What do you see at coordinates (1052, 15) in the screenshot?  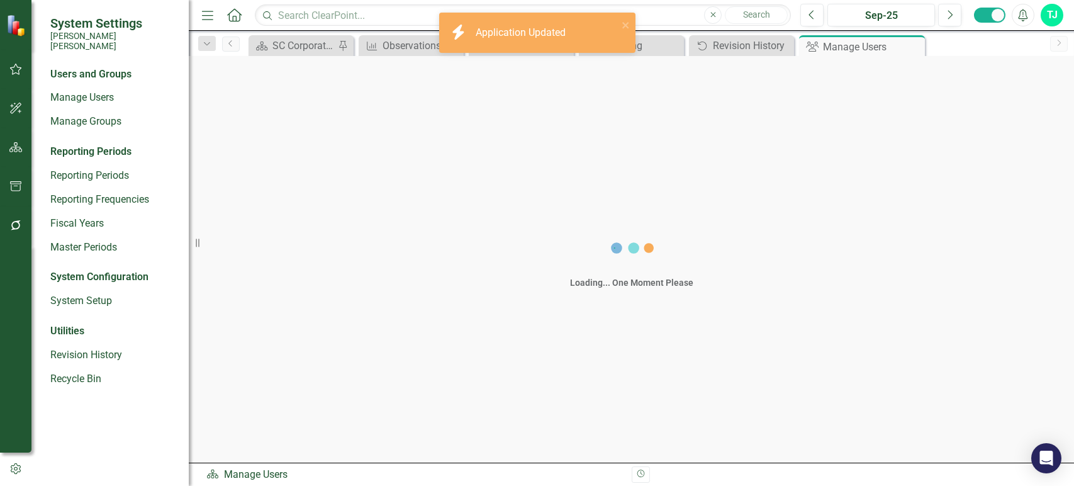 I see `div: TJ` at bounding box center [1052, 15].